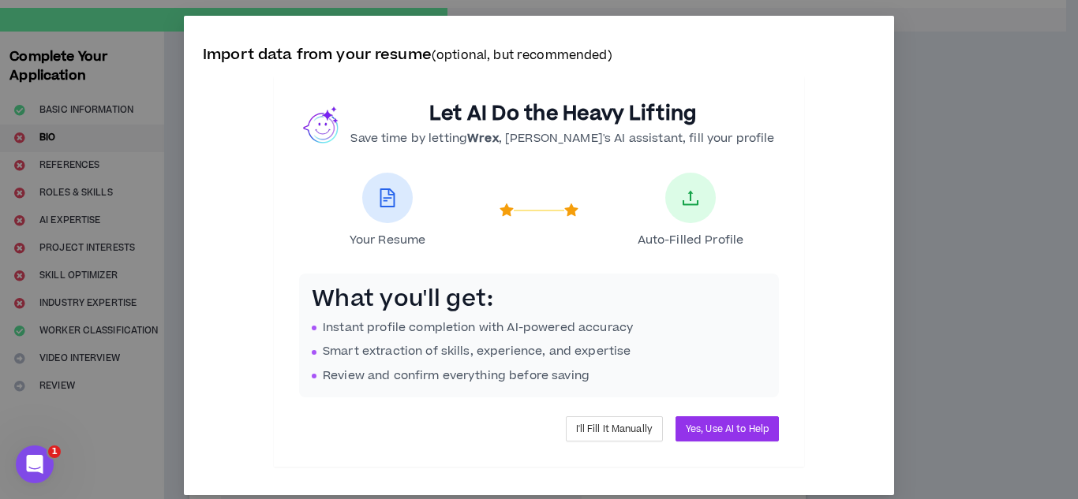  I want to click on button: Yes, Use AI to Help, so click(727, 429).